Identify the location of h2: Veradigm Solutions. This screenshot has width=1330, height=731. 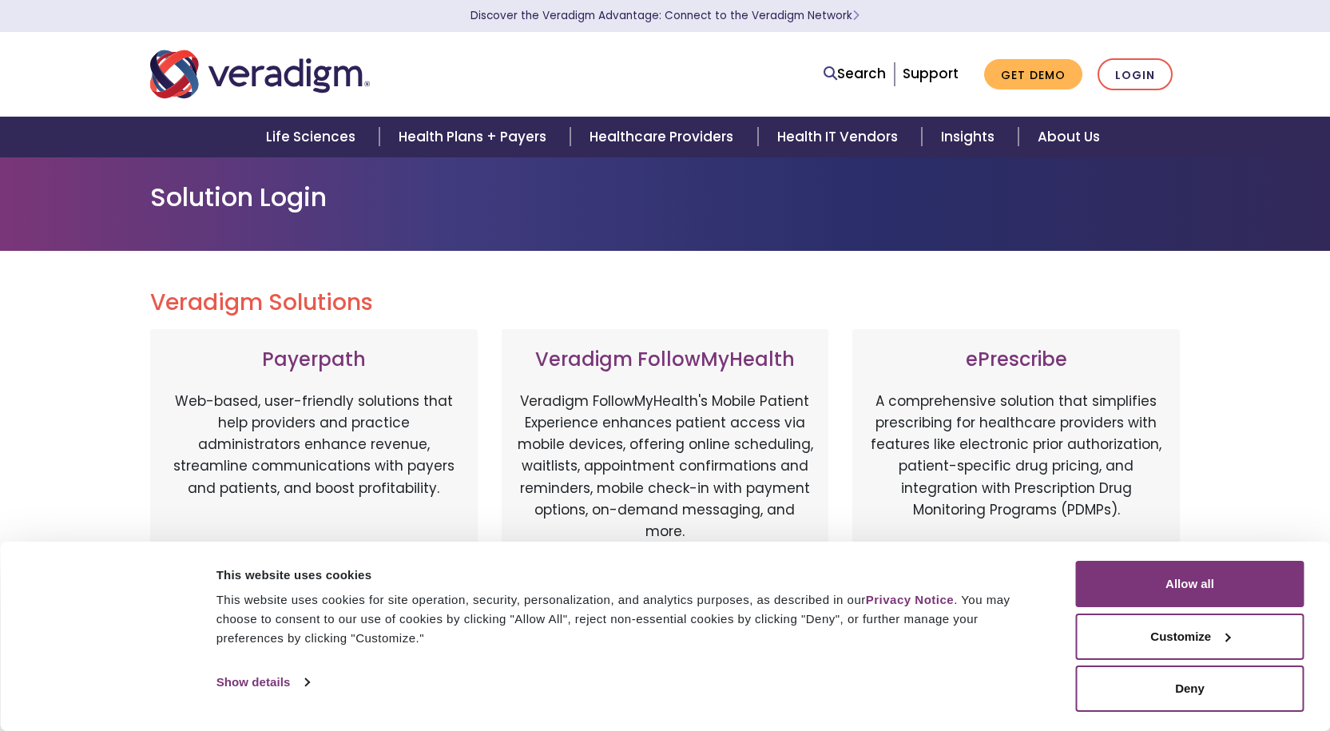
(665, 303).